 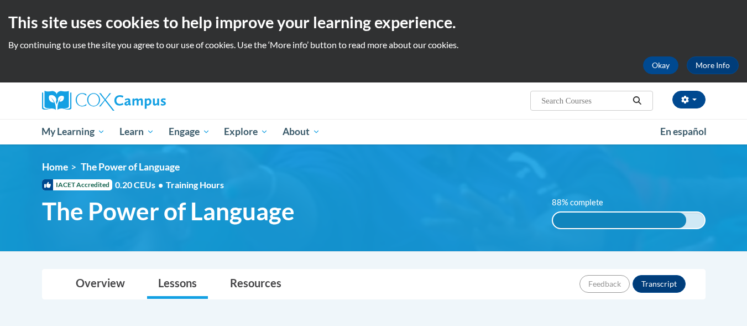 What do you see at coordinates (585, 101) in the screenshot?
I see `input: Search Courses` at bounding box center [585, 101].